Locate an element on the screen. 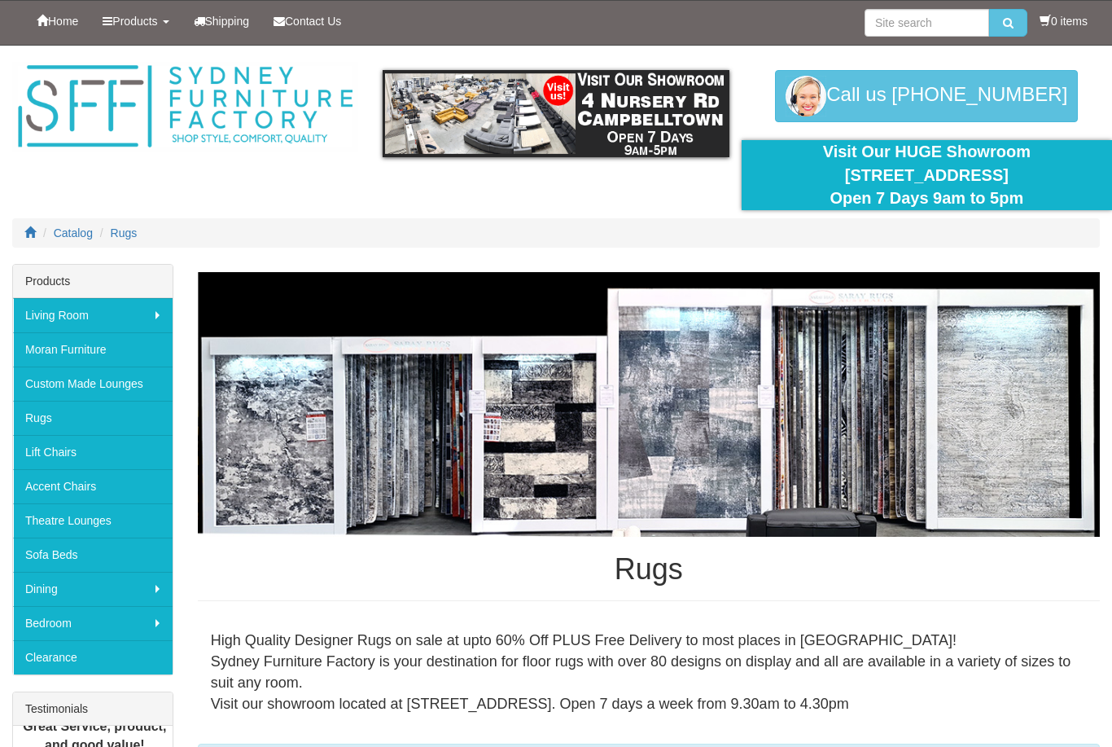 This screenshot has width=1112, height=747. a: Catalog is located at coordinates (73, 233).